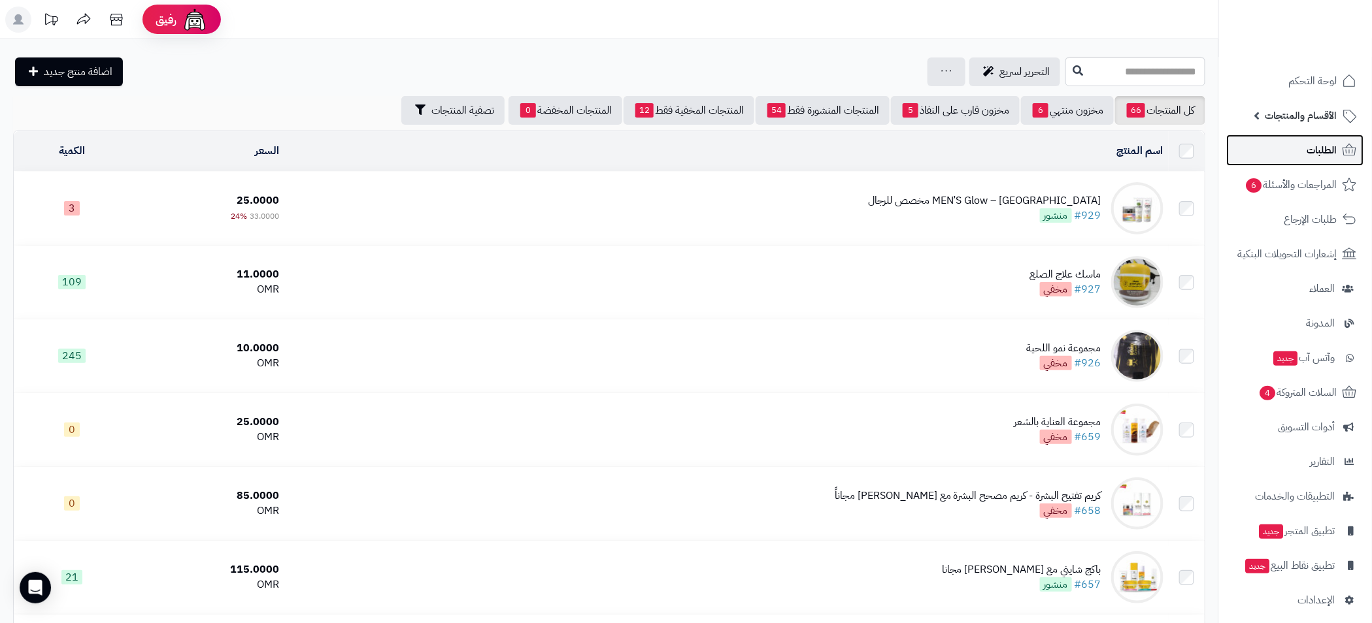 This screenshot has height=623, width=1372. What do you see at coordinates (1316, 601) in the screenshot?
I see `span: الإعدادات` at bounding box center [1316, 601].